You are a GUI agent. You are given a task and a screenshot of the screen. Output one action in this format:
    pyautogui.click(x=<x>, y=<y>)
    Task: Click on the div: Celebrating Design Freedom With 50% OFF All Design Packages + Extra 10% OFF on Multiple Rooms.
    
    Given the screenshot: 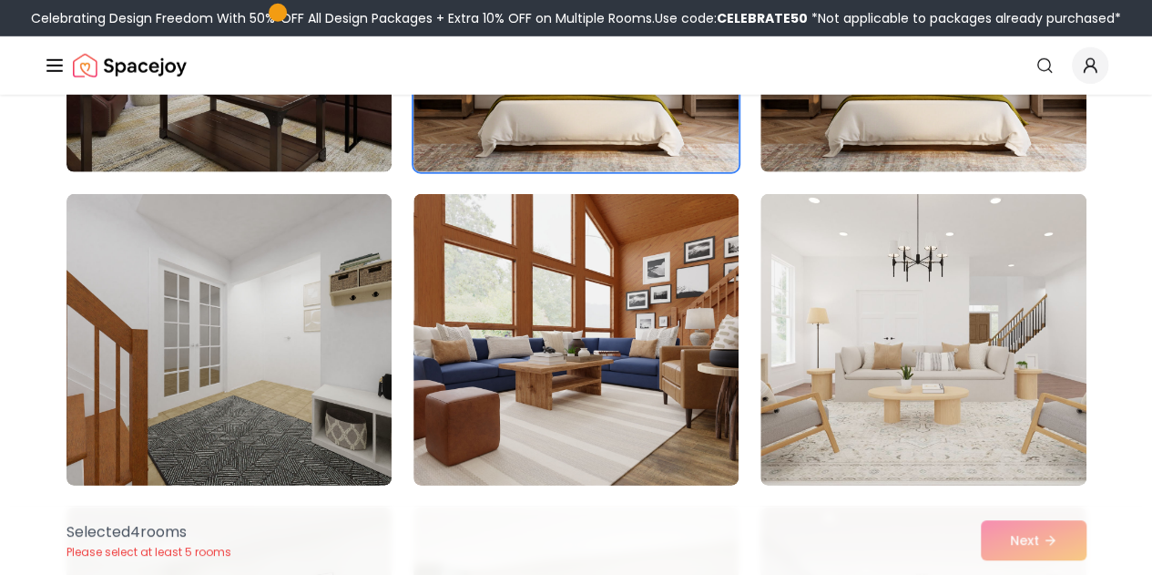 What is the action you would take?
    pyautogui.click(x=576, y=18)
    